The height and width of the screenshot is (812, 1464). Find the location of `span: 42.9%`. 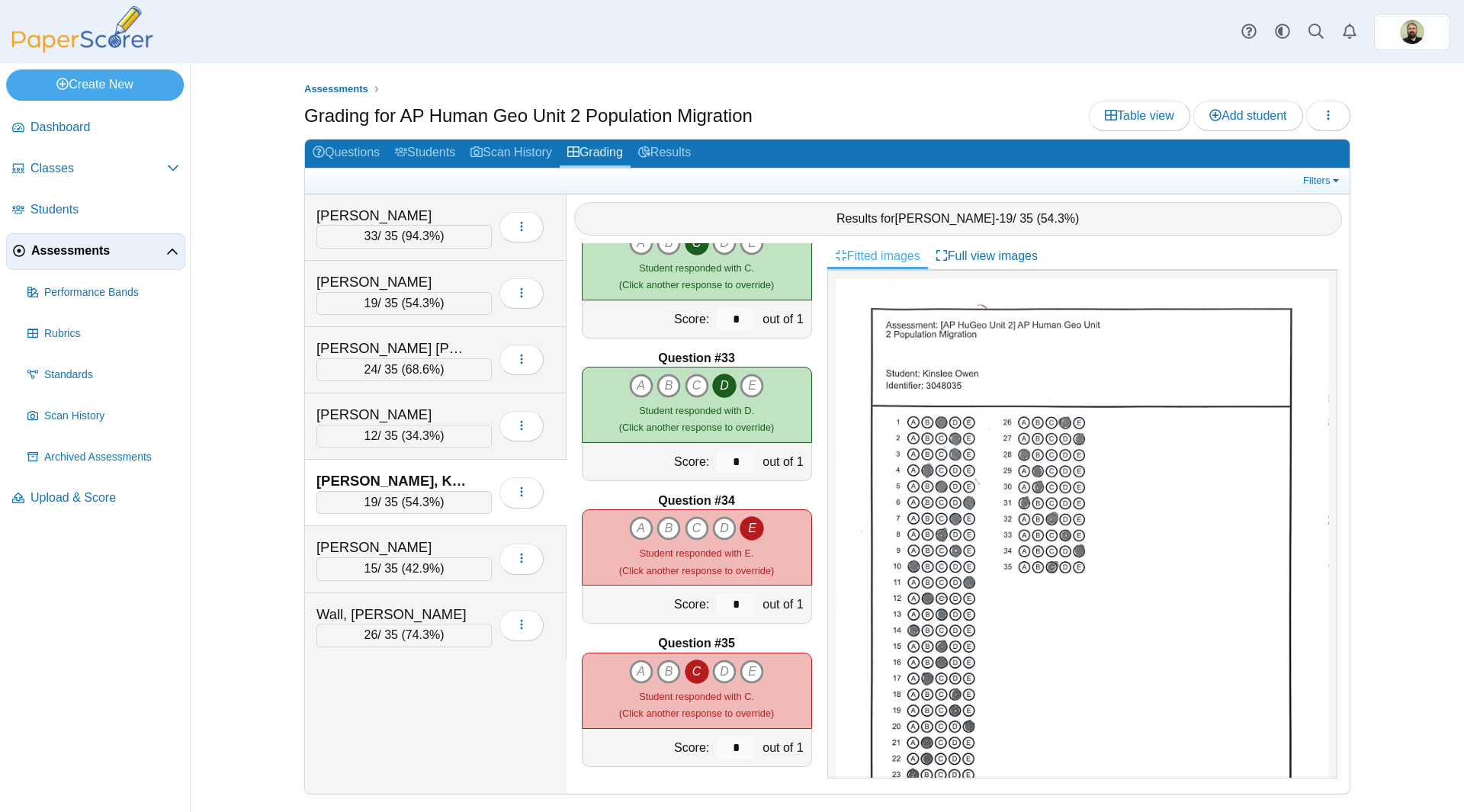

span: 42.9% is located at coordinates (423, 568).